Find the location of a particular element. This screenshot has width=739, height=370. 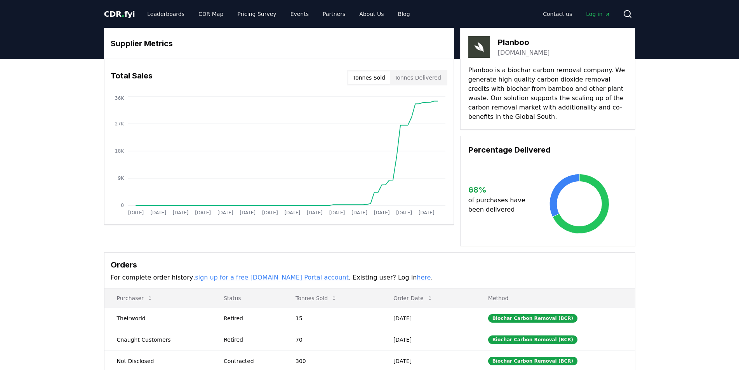

a: Contact us is located at coordinates (557, 14).